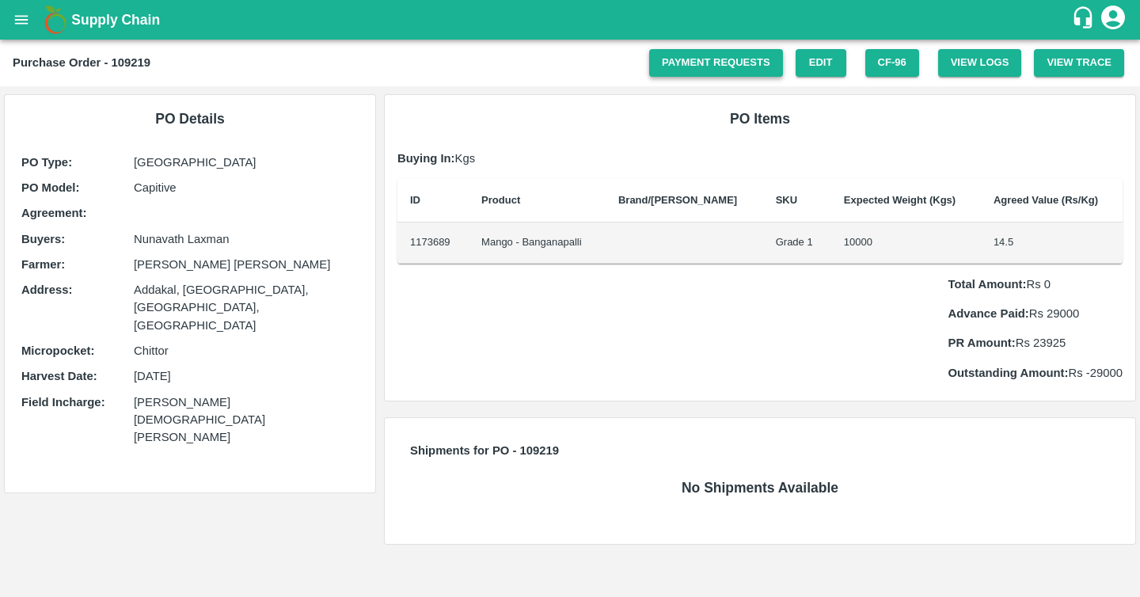 This screenshot has height=597, width=1140. What do you see at coordinates (760, 119) in the screenshot?
I see `h6: PO Items` at bounding box center [760, 119].